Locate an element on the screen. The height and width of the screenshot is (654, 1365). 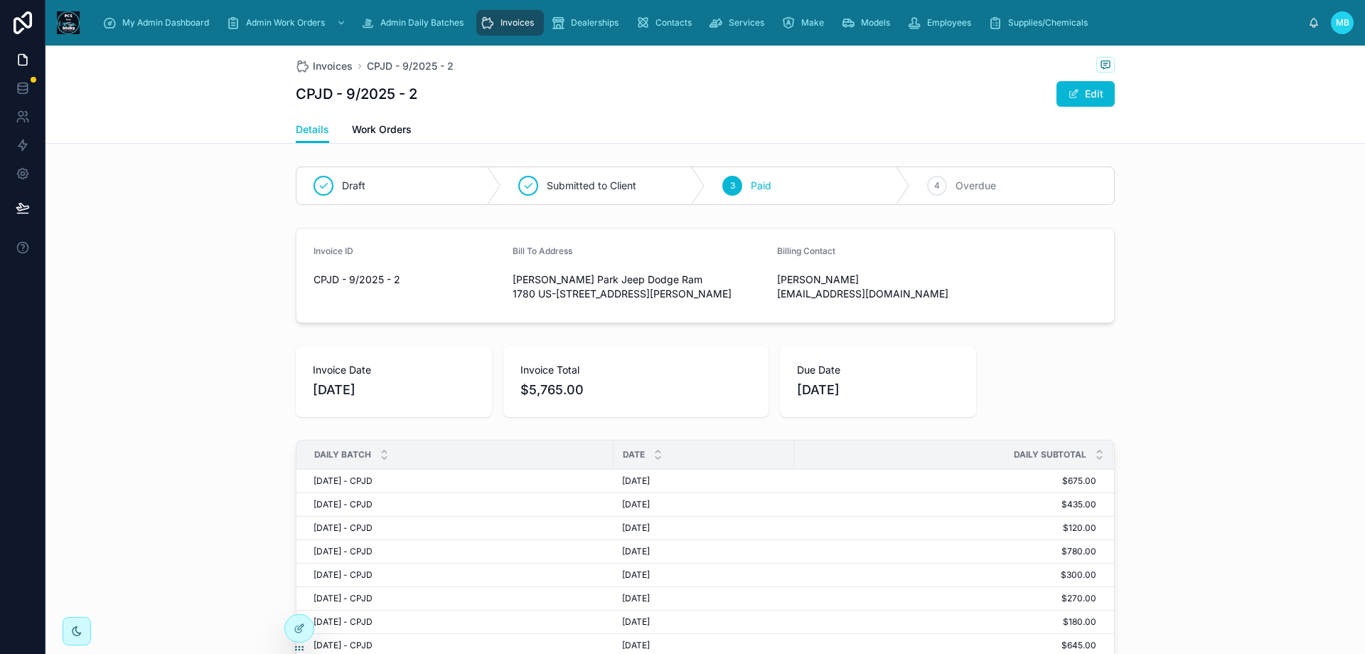
span: Work Orders is located at coordinates (382, 129).